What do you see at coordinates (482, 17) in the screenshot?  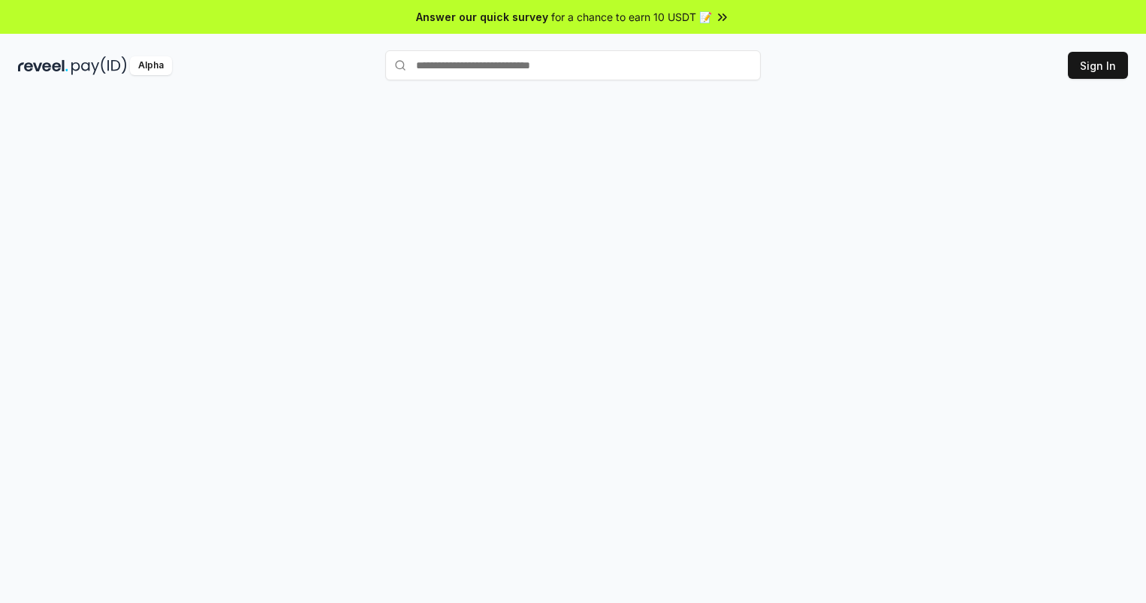 I see `span: Answer our quick survey` at bounding box center [482, 17].